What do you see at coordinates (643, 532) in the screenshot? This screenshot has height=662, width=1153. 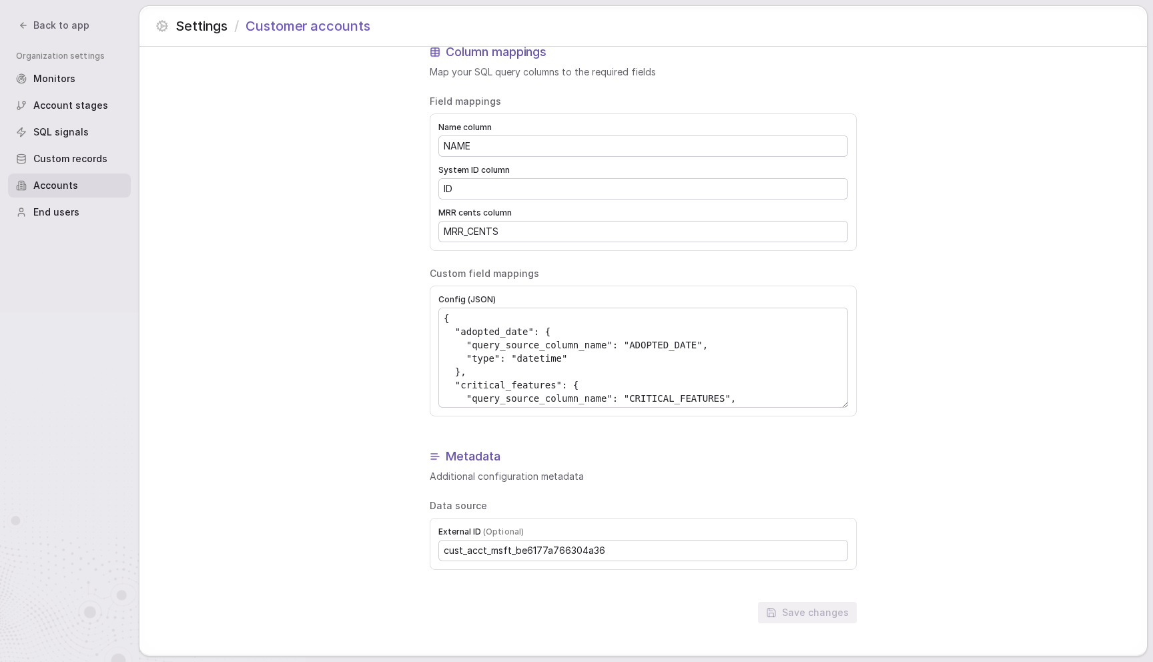 I see `span: External ID` at bounding box center [643, 532].